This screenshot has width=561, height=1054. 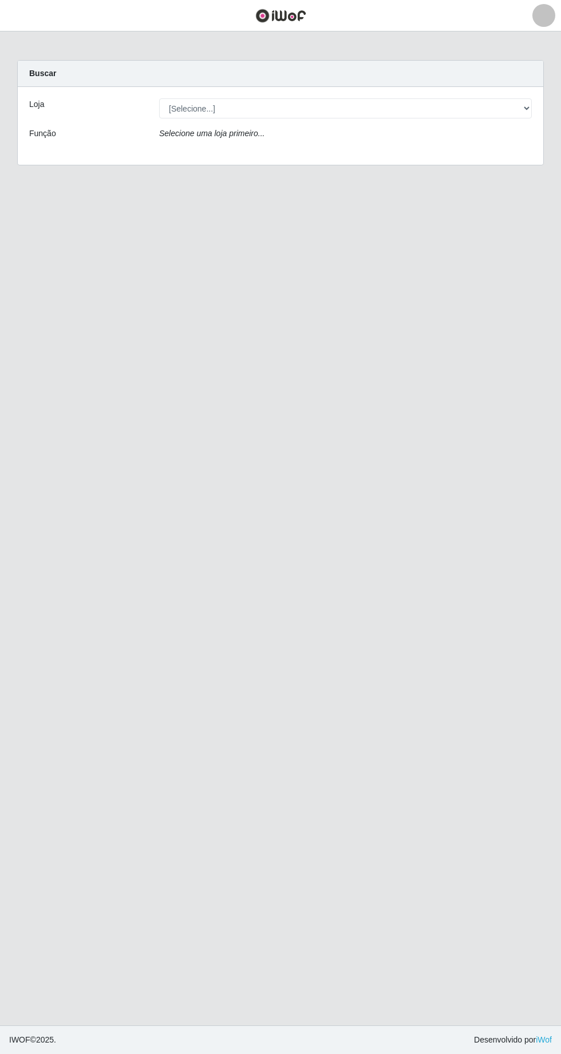 What do you see at coordinates (37, 104) in the screenshot?
I see `label: Loja` at bounding box center [37, 104].